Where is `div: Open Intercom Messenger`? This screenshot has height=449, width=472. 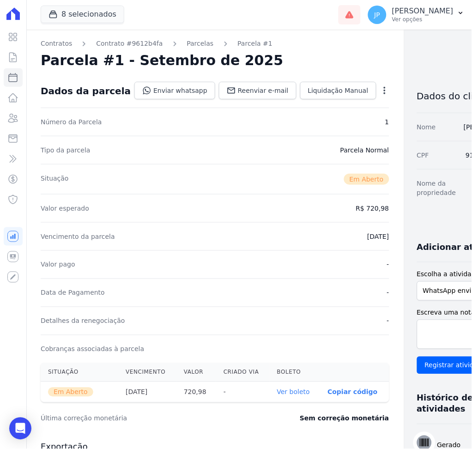
div: Open Intercom Messenger is located at coordinates (20, 428).